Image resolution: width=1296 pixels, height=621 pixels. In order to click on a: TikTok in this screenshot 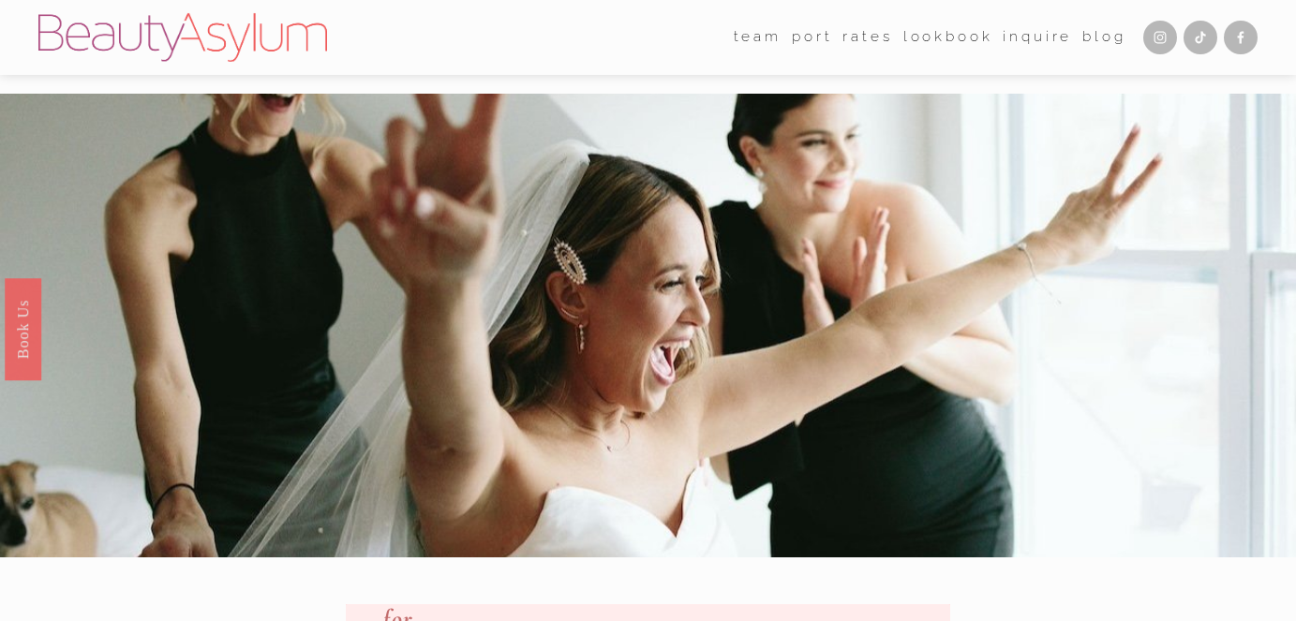, I will do `click(1200, 37)`.